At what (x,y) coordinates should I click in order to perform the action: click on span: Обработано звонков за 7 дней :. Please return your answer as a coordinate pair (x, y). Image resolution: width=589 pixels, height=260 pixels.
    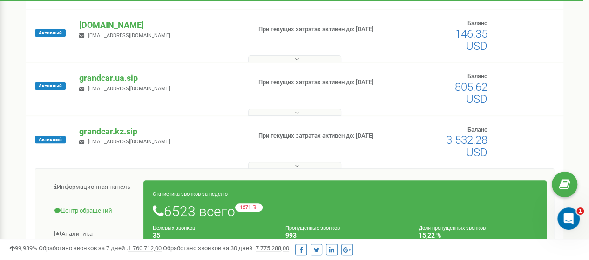
    Looking at the image, I should click on (100, 248).